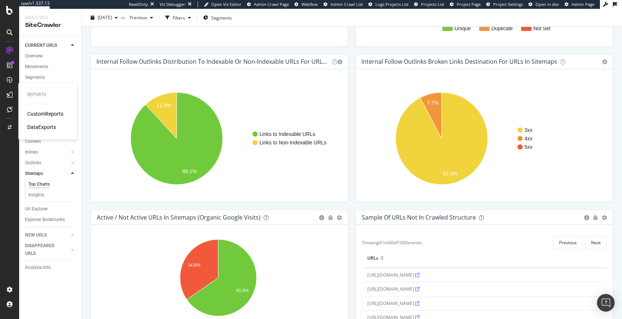  Describe the element at coordinates (50, 219) in the screenshot. I see `a: Explorer Bookmarks` at that location.